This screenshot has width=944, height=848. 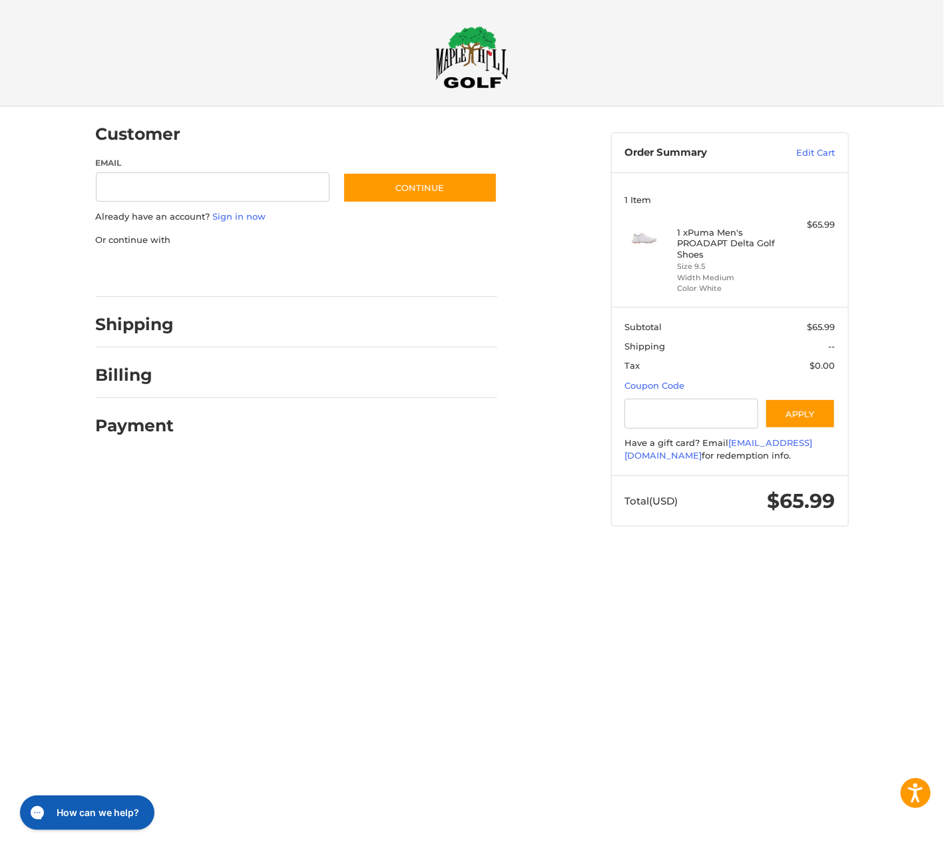 I want to click on span: $0.00, so click(x=822, y=366).